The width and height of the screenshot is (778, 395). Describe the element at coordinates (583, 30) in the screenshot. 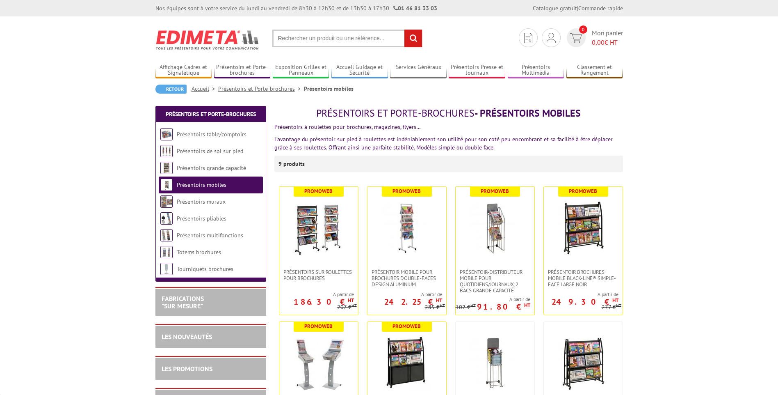

I see `span: 0` at that location.